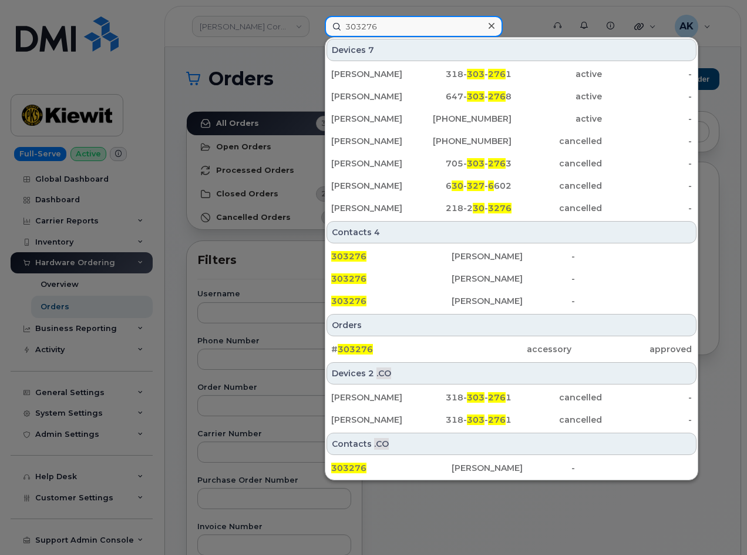 This screenshot has height=555, width=747. What do you see at coordinates (467, 186) in the screenshot?
I see `div: 6 - - 602` at bounding box center [467, 186].